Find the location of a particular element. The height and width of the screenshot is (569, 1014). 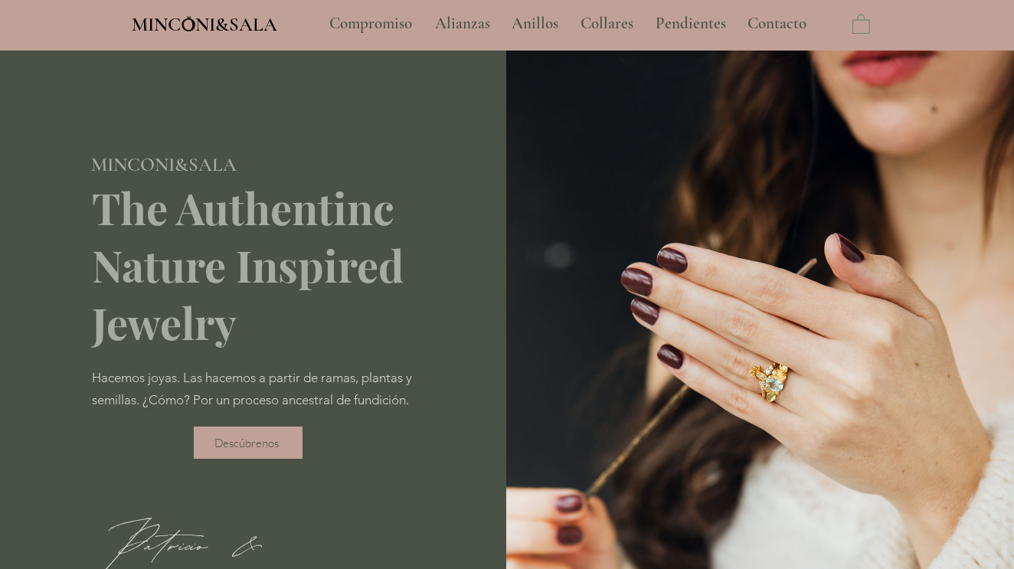

a: Anillos is located at coordinates (535, 24).